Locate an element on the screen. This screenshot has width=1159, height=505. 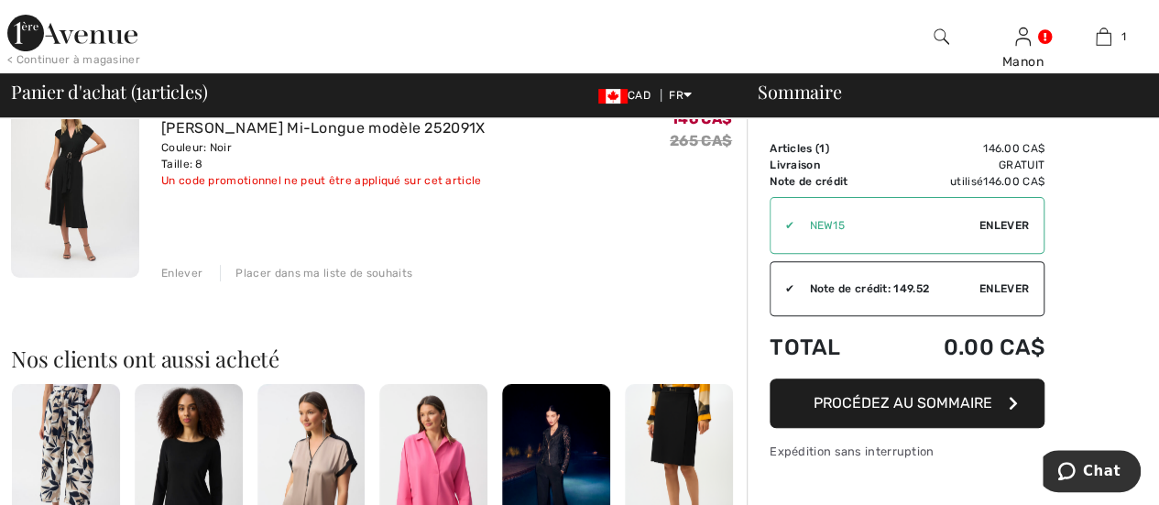
div: Placer dans ma liste de souhaits is located at coordinates (316, 273).